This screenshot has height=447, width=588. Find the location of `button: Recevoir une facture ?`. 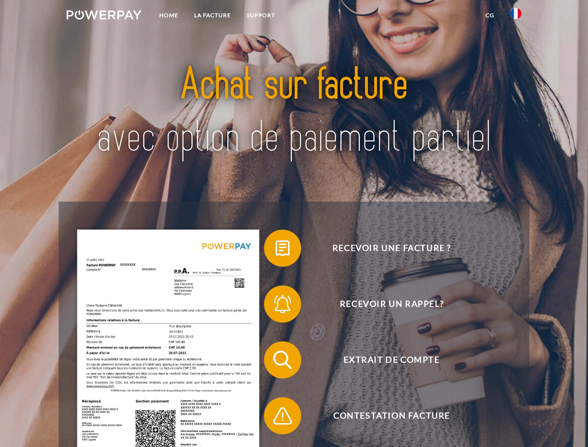

button: Recevoir une facture ? is located at coordinates (385, 248).